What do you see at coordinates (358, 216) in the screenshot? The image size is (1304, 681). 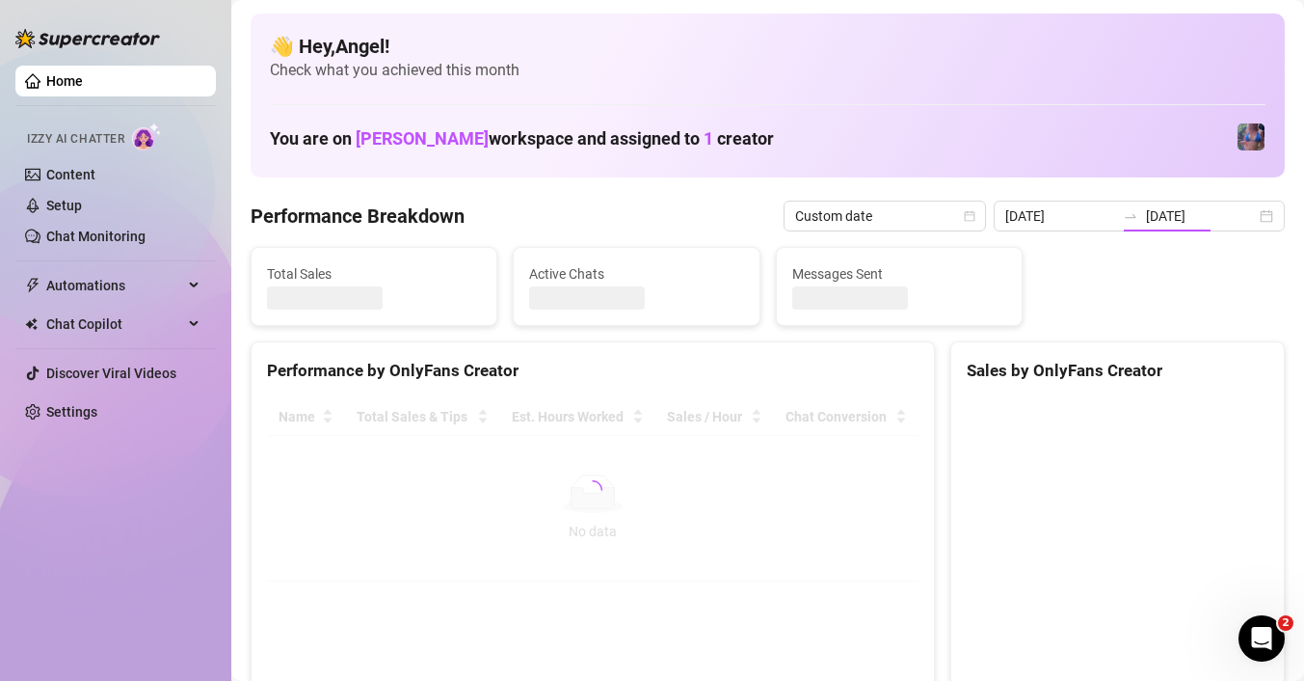 I see `h4: Performance Breakdown` at bounding box center [358, 216].